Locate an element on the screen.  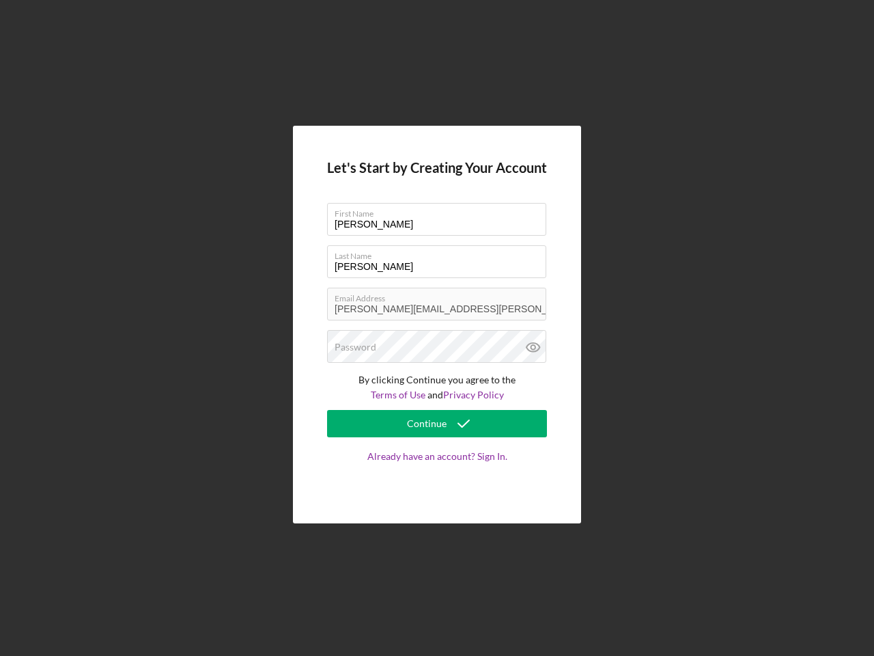
div: Continue is located at coordinates (427, 423).